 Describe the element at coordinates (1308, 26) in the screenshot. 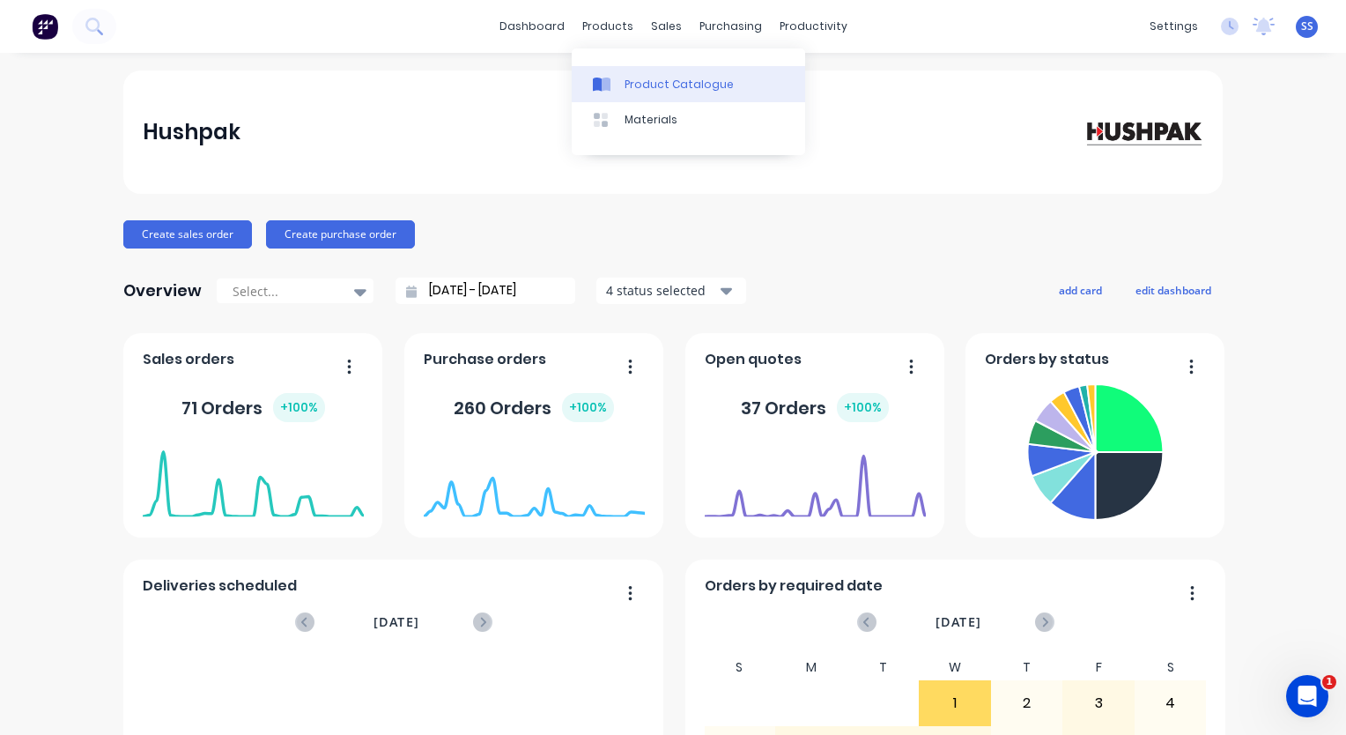

I see `span: SS` at that location.